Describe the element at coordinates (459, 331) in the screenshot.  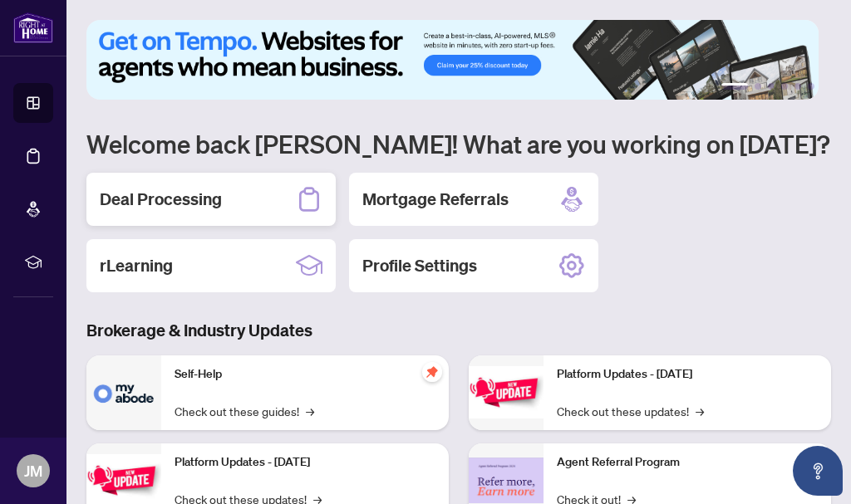
I see `h3: Brokerage & Industry Updates` at that location.